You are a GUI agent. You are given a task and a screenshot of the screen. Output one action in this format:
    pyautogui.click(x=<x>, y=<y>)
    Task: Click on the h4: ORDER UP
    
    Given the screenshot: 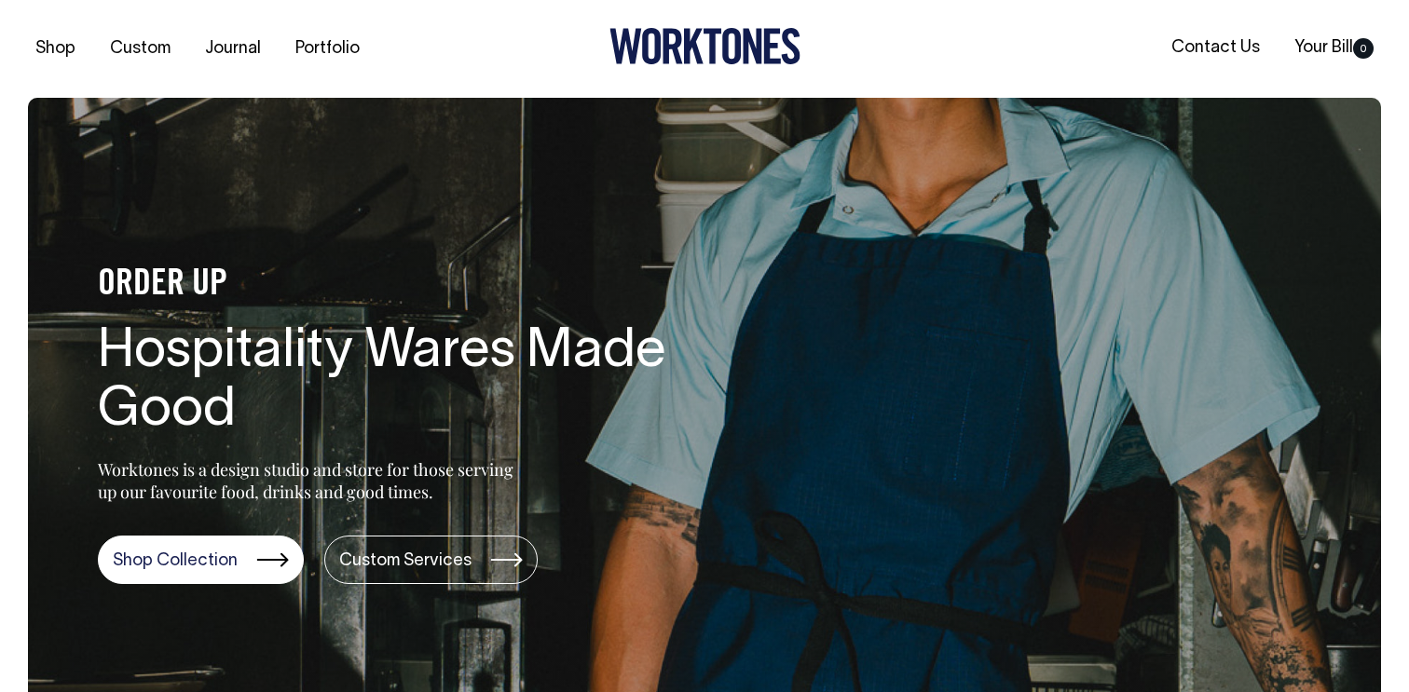 What is the action you would take?
    pyautogui.click(x=396, y=285)
    